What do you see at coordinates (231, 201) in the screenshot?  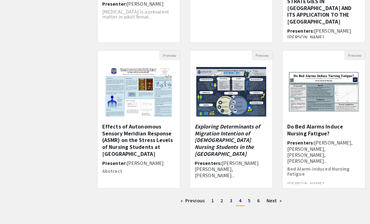 I see `ul: Pagination` at bounding box center [231, 201].